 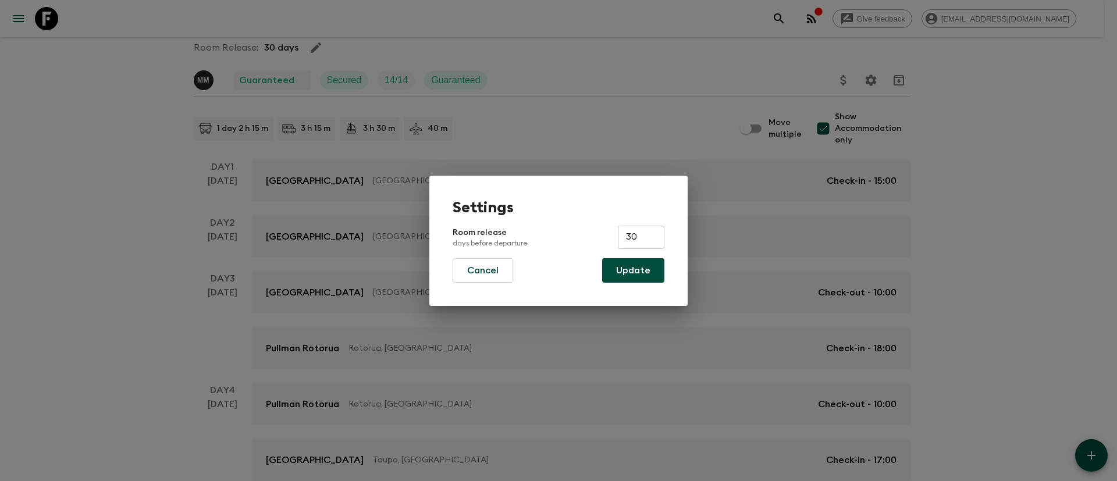 What do you see at coordinates (559, 208) in the screenshot?
I see `h1: Settings` at bounding box center [559, 208].